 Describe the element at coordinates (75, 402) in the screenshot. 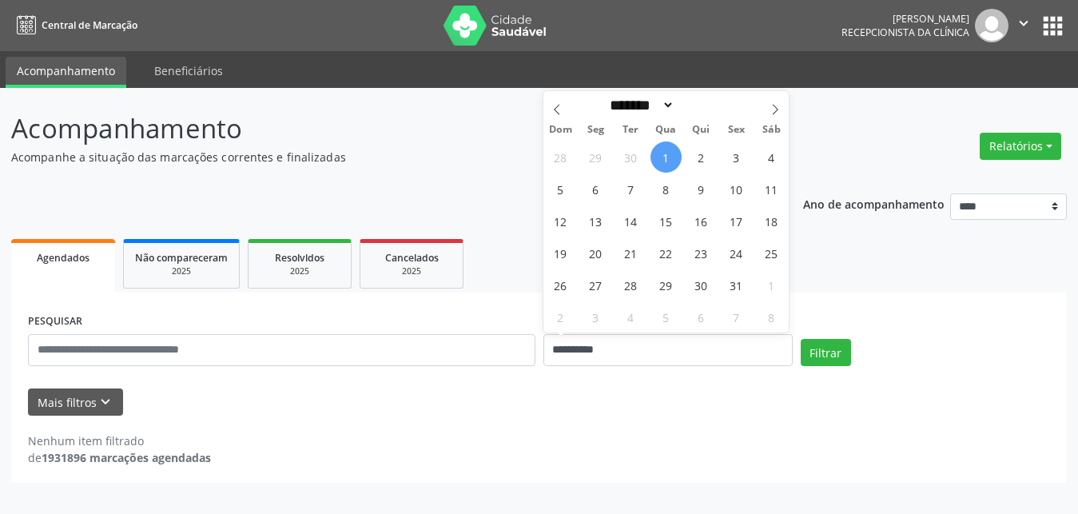

I see `button: Mais filtroskeyboard_arrow_down` at that location.